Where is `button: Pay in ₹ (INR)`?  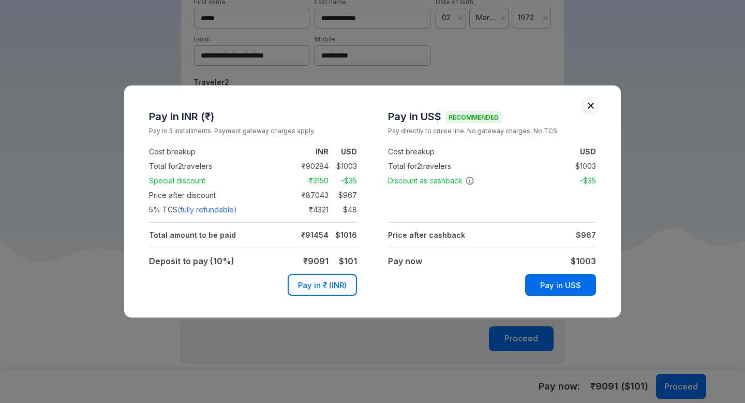 button: Pay in ₹ (INR) is located at coordinates (322, 285).